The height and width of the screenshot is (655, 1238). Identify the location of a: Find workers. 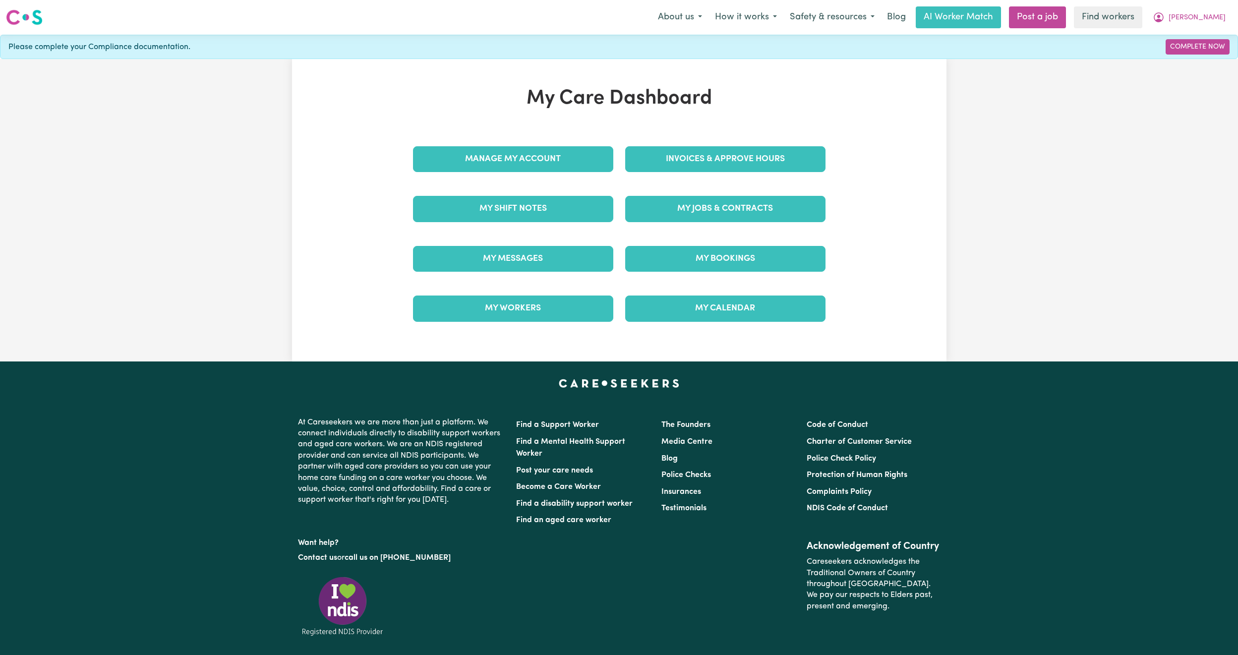
(1108, 17).